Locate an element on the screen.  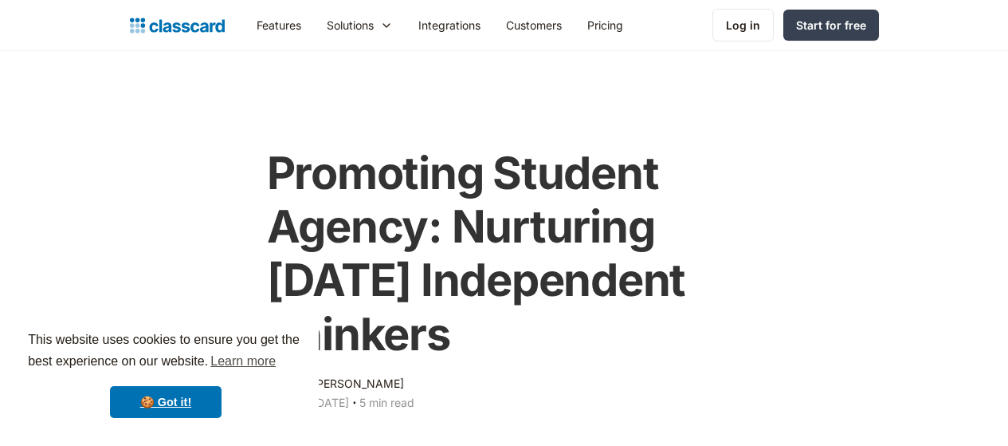
a: Features is located at coordinates (279, 25).